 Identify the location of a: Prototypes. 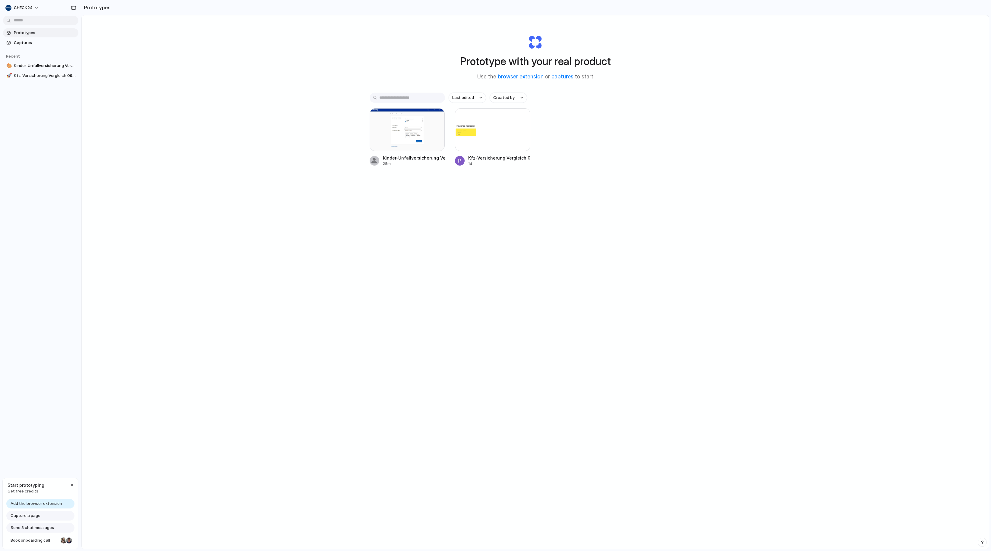
(41, 33).